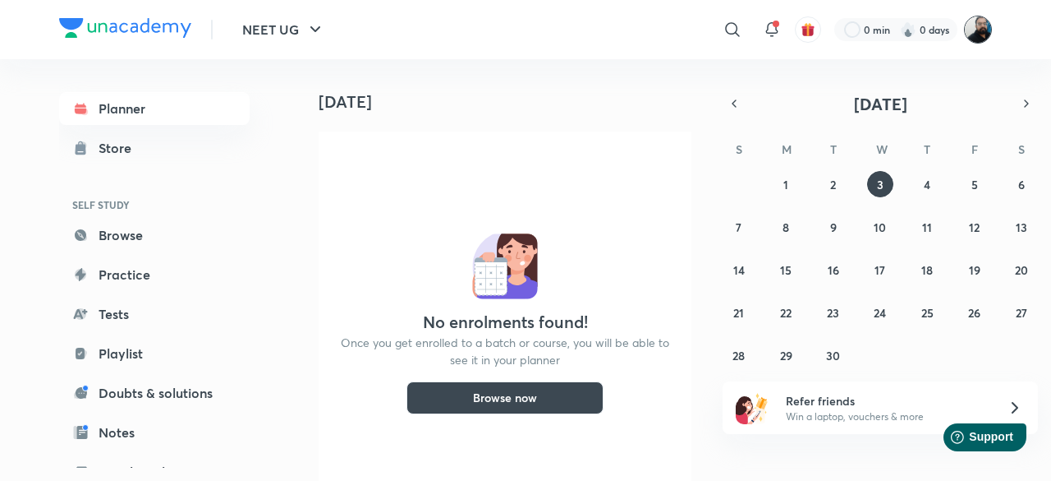 The height and width of the screenshot is (481, 1051). I want to click on button: September 13, 2025, so click(1022, 227).